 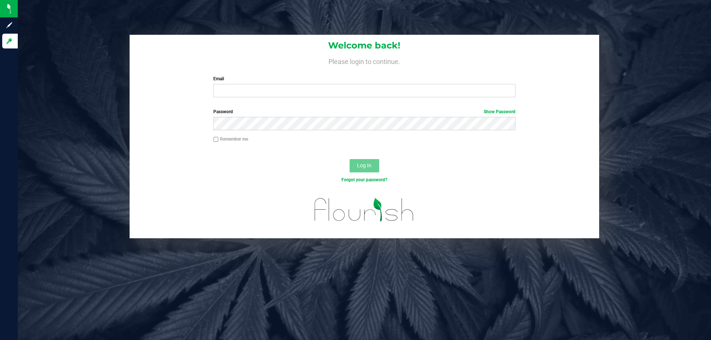 I want to click on button: Log In, so click(x=364, y=166).